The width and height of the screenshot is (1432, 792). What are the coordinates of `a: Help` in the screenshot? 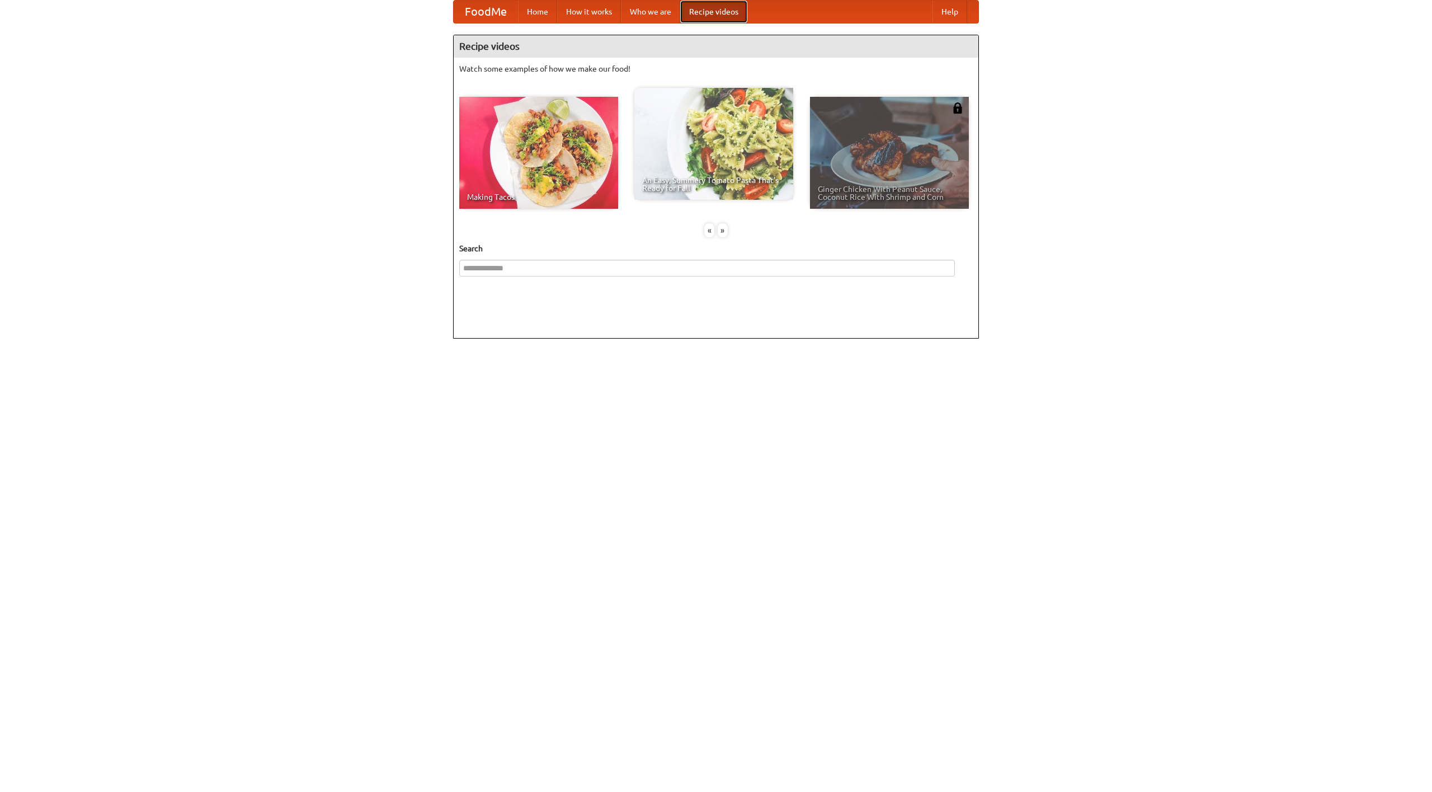 It's located at (950, 12).